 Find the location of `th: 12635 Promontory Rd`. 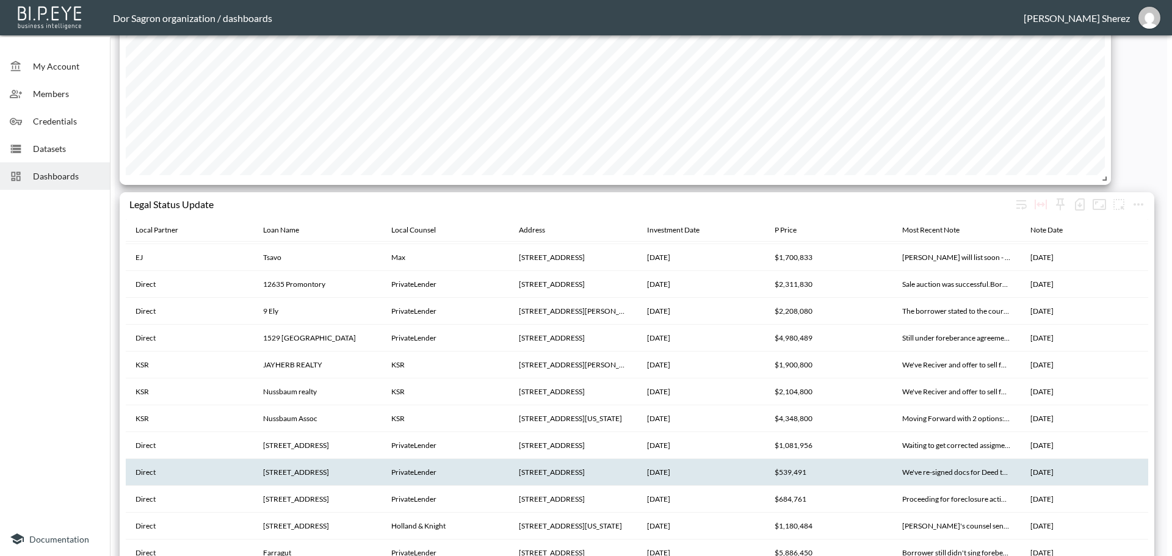

th: 12635 Promontory Rd is located at coordinates (572, 284).